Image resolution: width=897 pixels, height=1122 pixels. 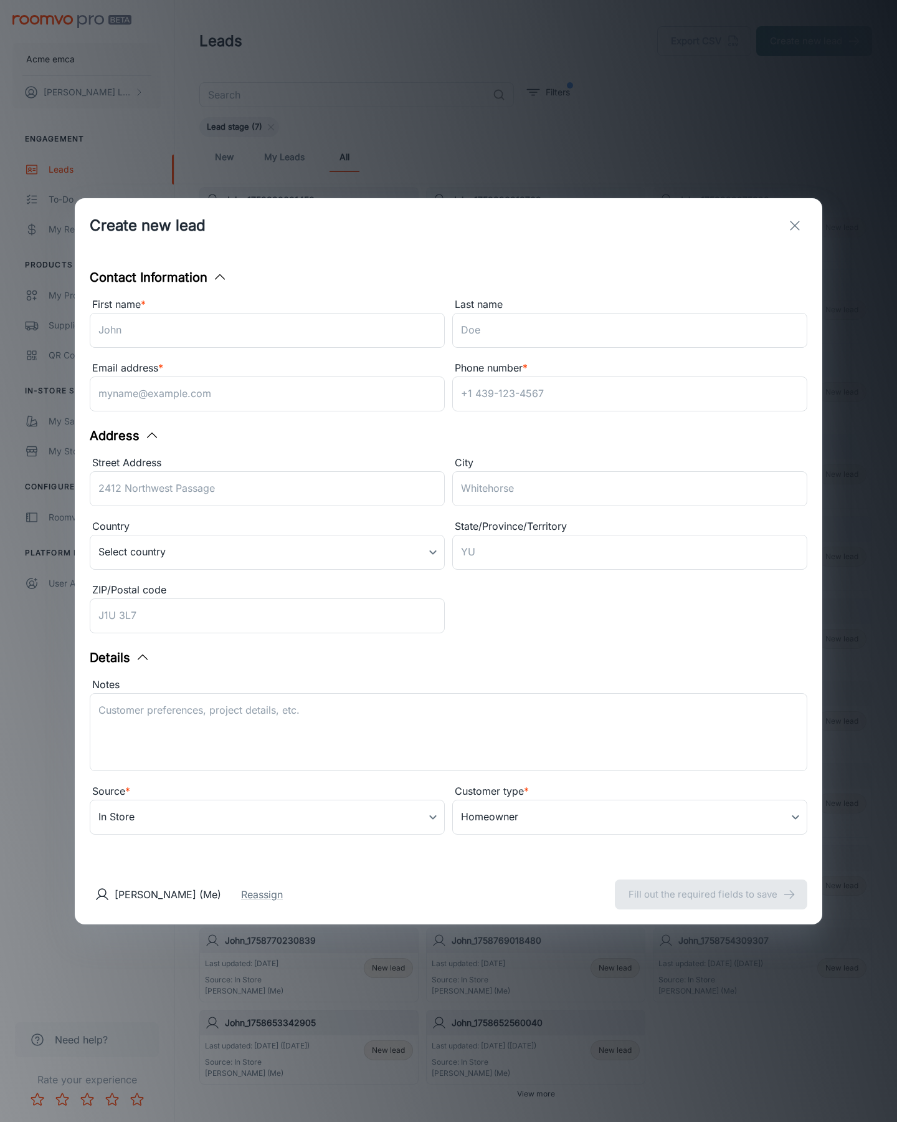 What do you see at coordinates (630, 368) in the screenshot?
I see `div: Phone number` at bounding box center [630, 368].